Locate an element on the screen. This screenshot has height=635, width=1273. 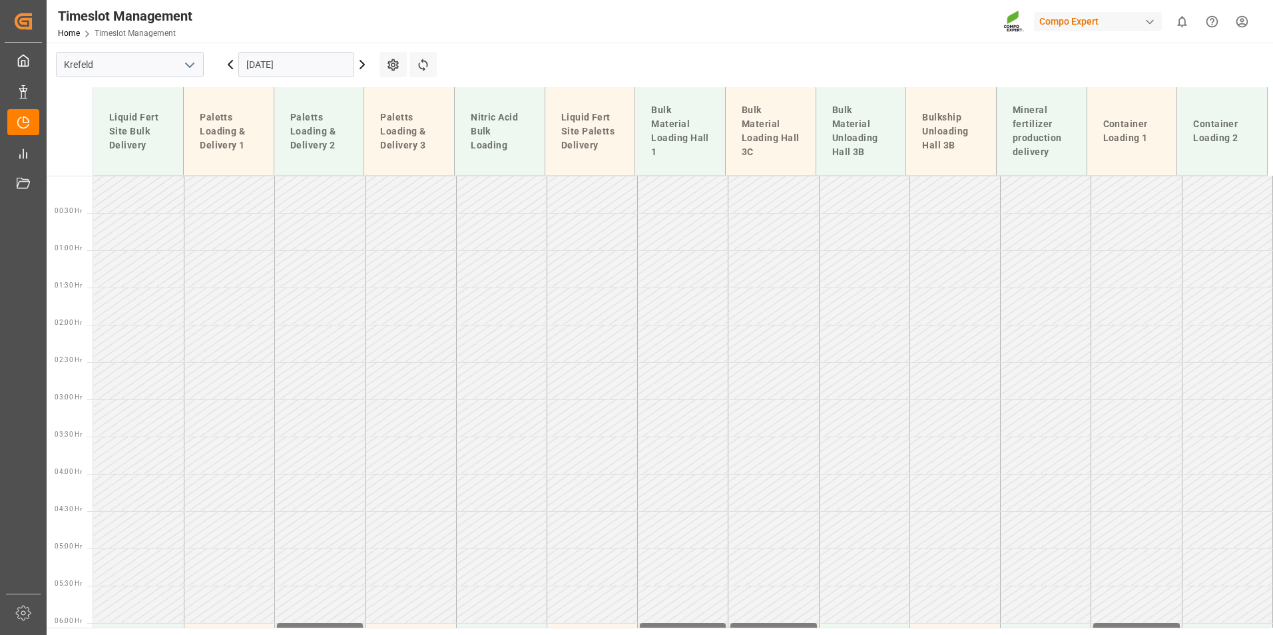
span: 00:30 Hr is located at coordinates (68, 210).